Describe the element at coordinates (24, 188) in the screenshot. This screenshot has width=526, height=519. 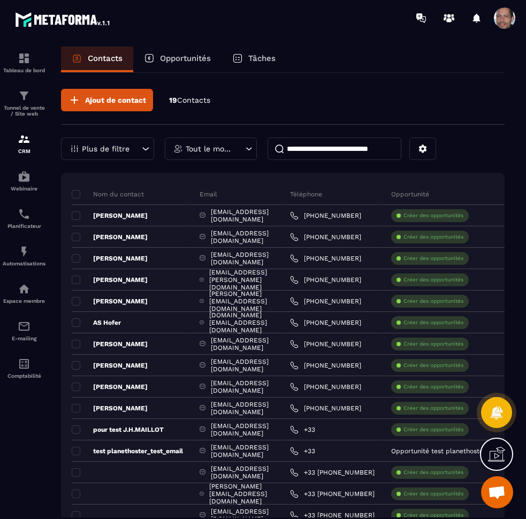
I see `p: Webinaire` at that location.